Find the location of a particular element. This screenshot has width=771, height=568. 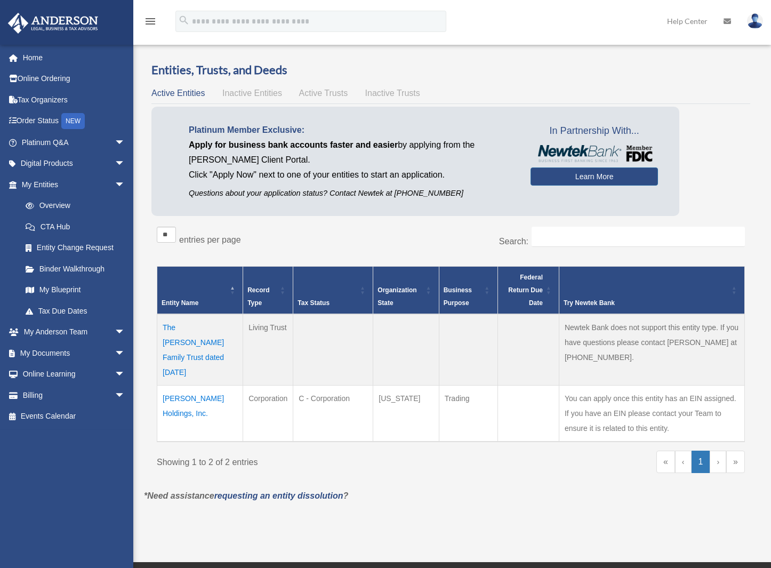

a: Overview is located at coordinates (73, 206).